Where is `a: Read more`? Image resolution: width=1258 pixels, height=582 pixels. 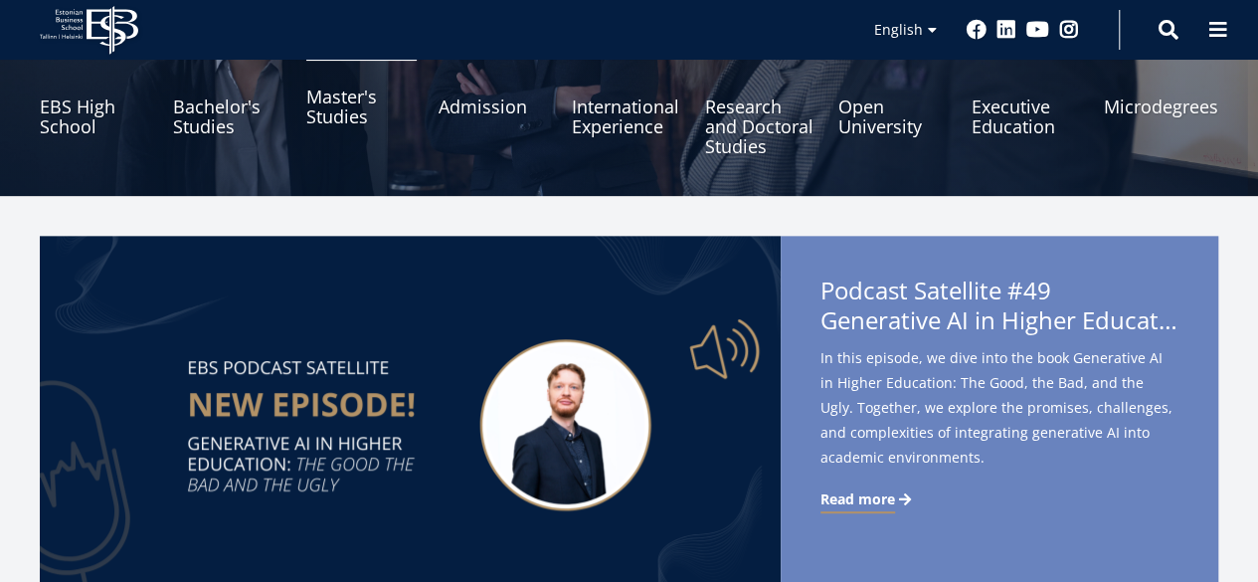 a: Read more is located at coordinates (867, 499).